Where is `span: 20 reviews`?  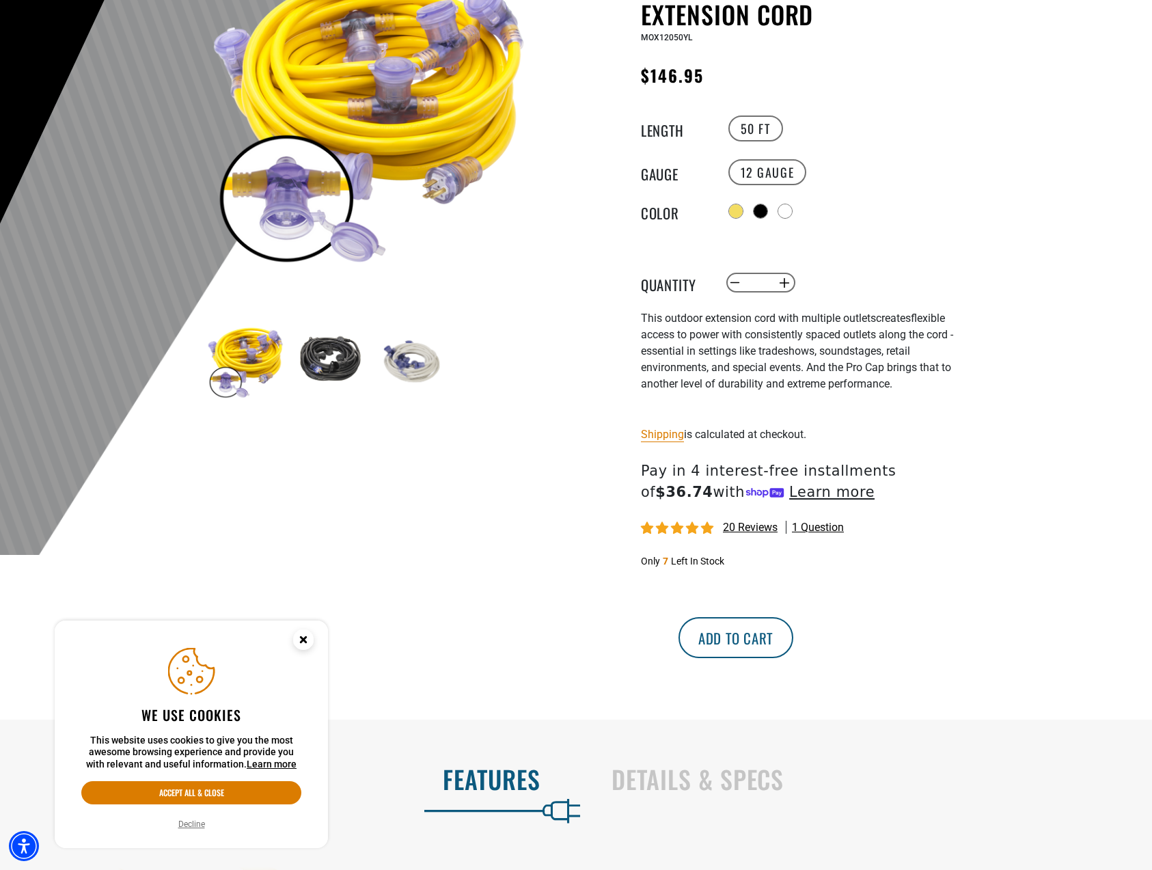 span: 20 reviews is located at coordinates (750, 527).